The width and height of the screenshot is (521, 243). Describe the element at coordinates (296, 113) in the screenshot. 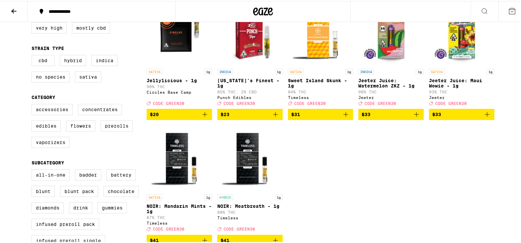

I see `span: $31` at that location.